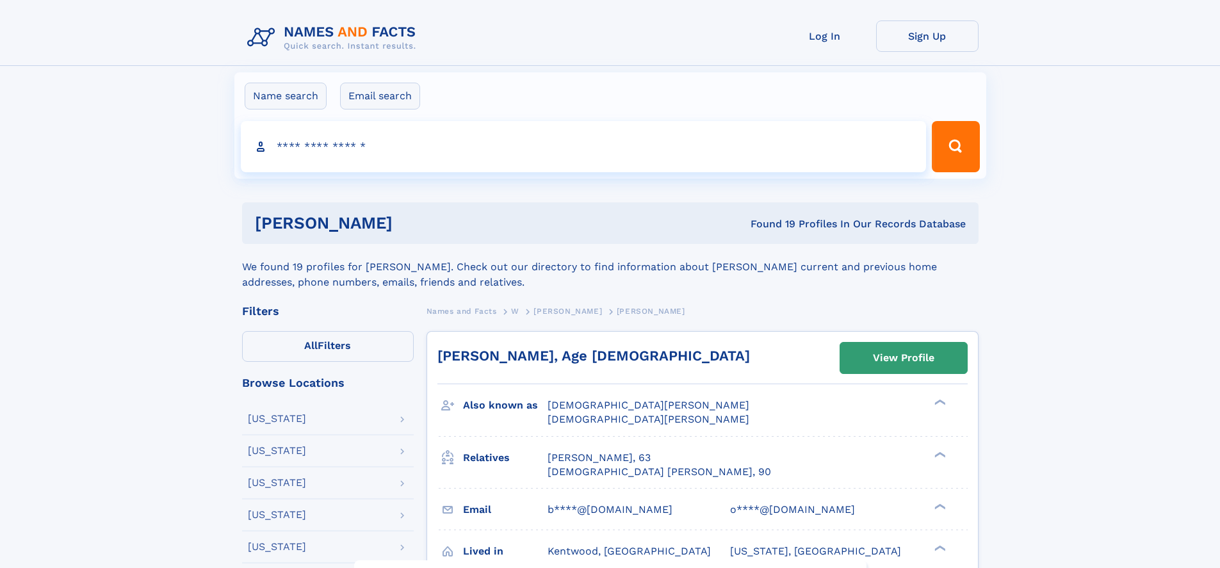  I want to click on div: Filters, so click(328, 311).